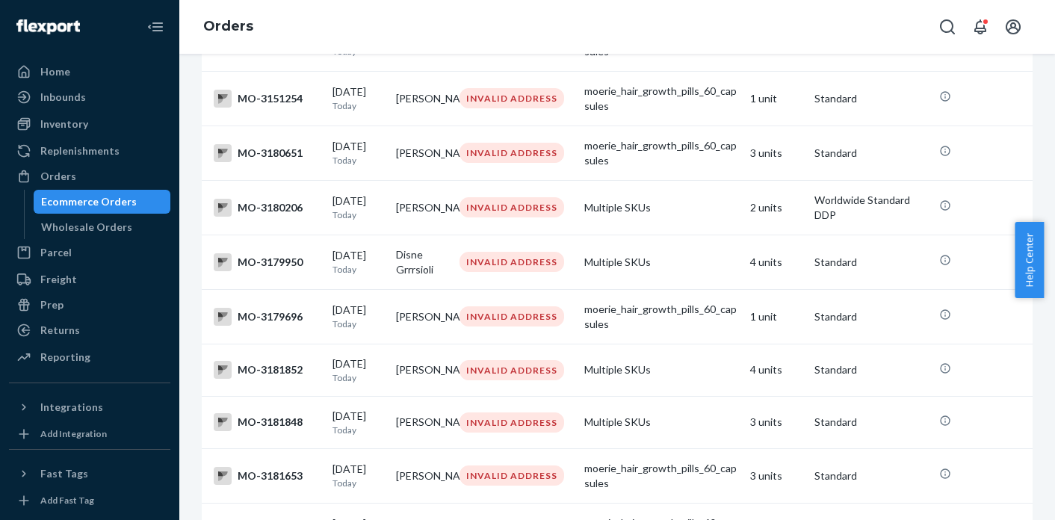 This screenshot has width=1055, height=520. I want to click on button: Close Navigation, so click(155, 27).